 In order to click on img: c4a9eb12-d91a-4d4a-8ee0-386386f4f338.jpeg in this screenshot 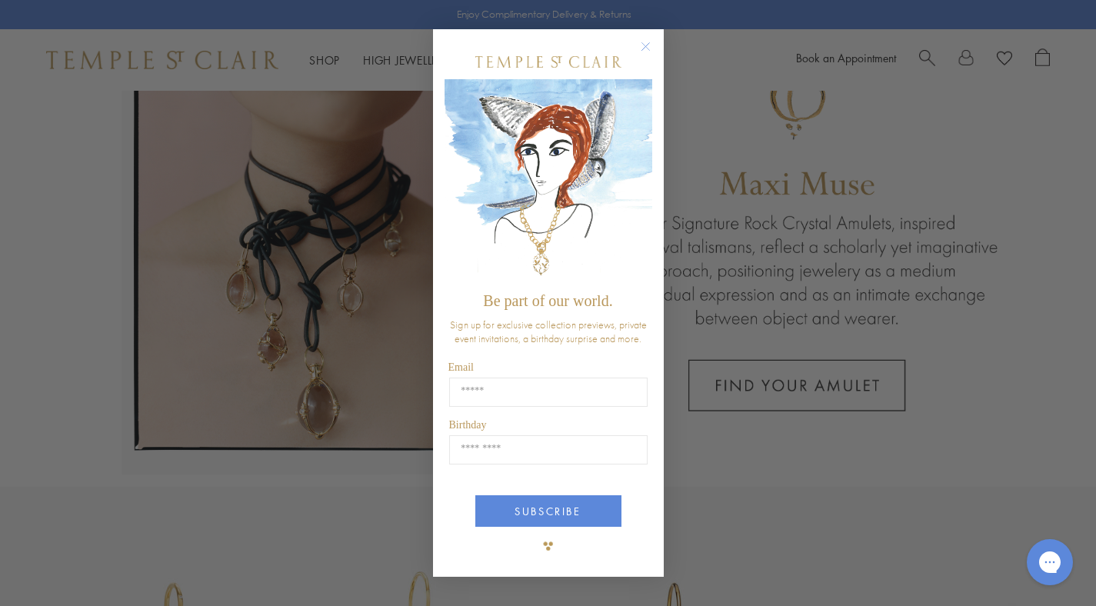, I will do `click(548, 181)`.